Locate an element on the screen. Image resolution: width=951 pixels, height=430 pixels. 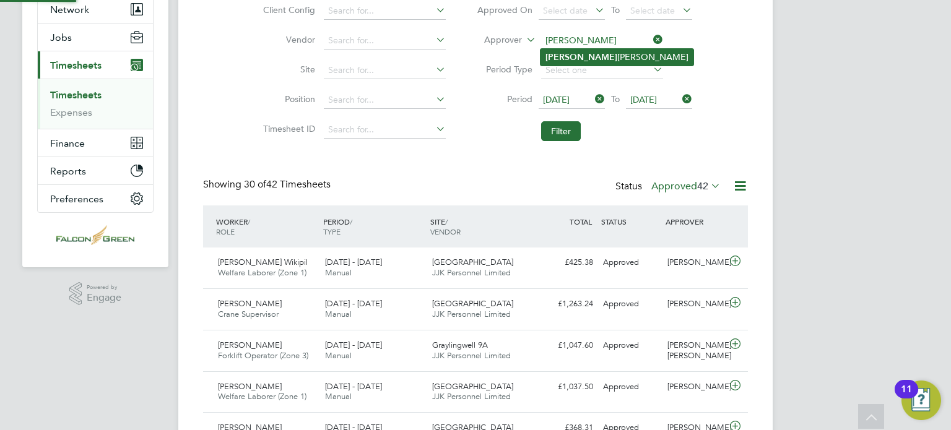
button: Open Resource Center, 11 new notifications is located at coordinates (921, 401).